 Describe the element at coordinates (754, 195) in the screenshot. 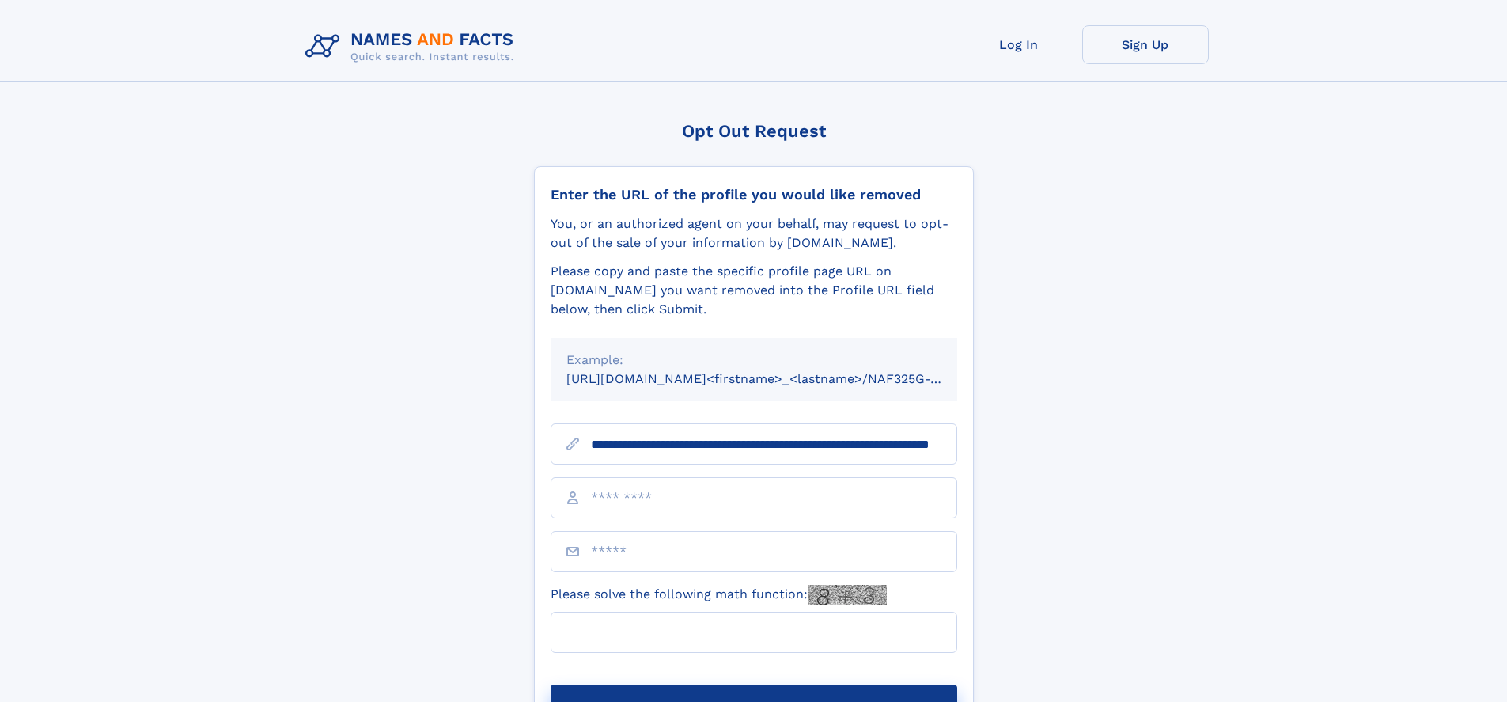

I see `div: Enter the URL of the profile you would like removed` at that location.